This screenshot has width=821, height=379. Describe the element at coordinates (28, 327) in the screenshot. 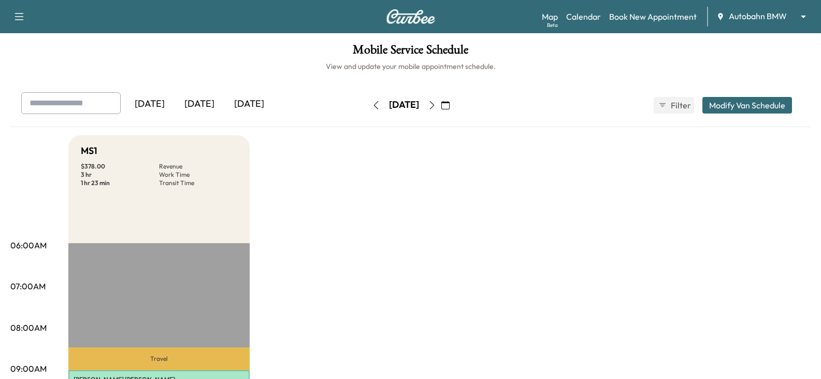

I see `p: 08:00AM` at that location.